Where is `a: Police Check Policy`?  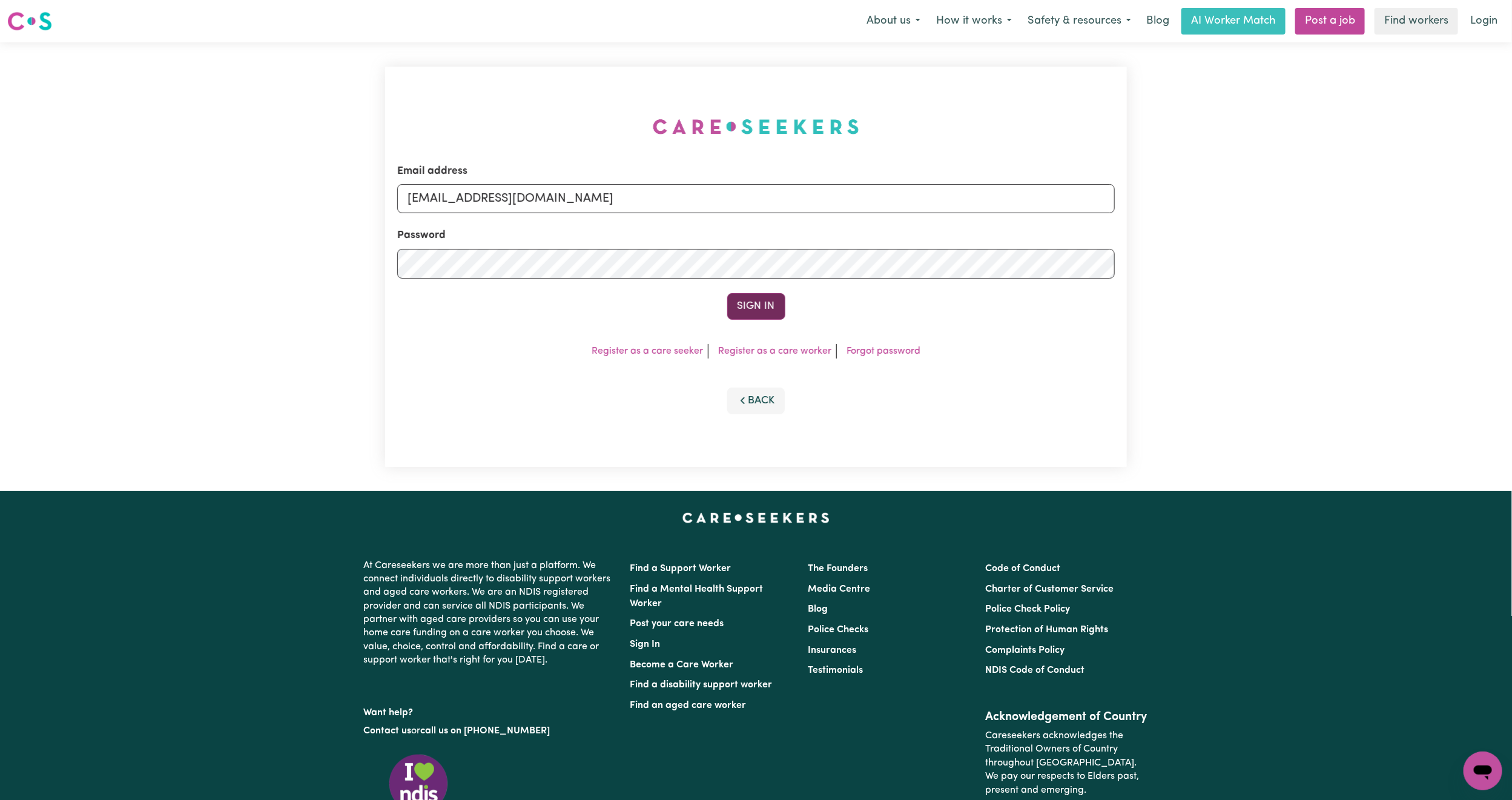
a: Police Check Policy is located at coordinates (1028, 609).